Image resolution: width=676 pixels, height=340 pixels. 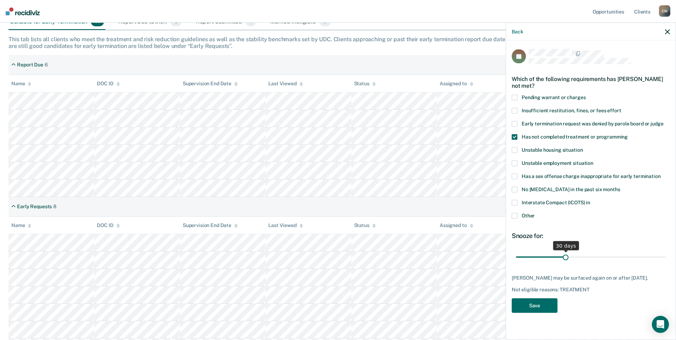 What do you see at coordinates (46, 65) in the screenshot?
I see `div: 6` at bounding box center [46, 65].